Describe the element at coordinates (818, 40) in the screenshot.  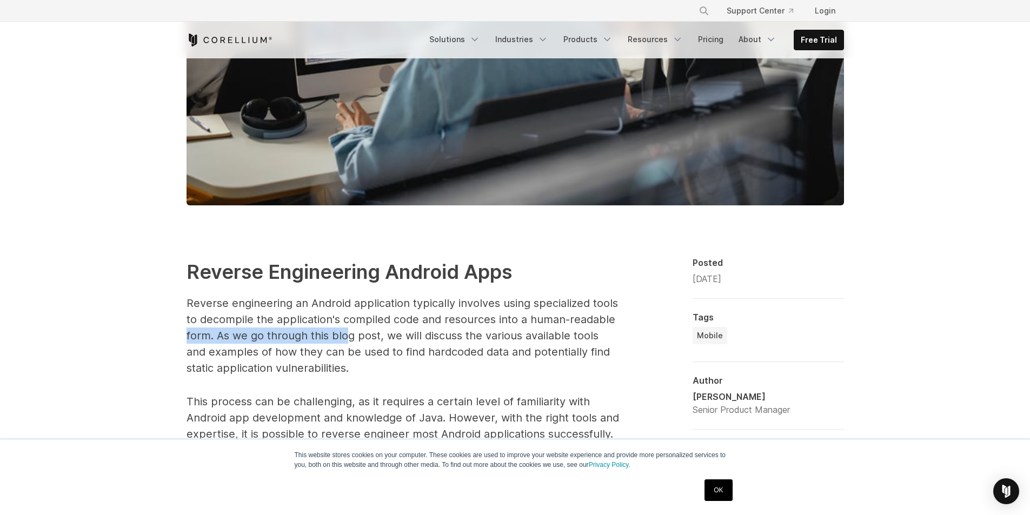
I see `a: Free Trial` at that location.